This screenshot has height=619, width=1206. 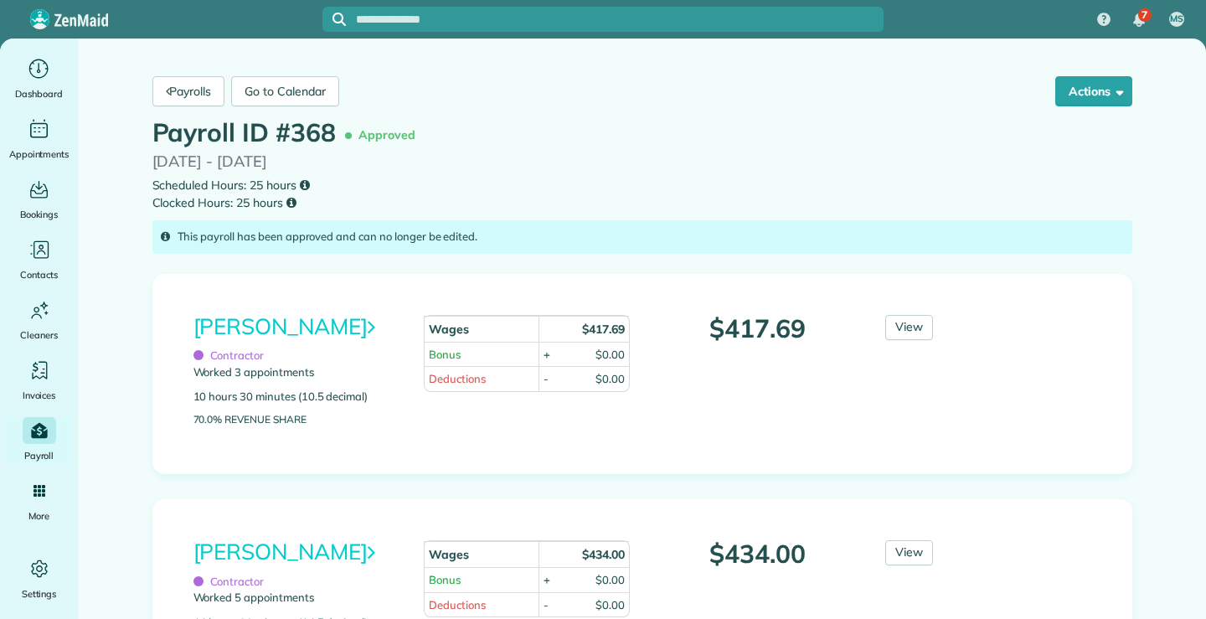 I want to click on button: Actions, so click(x=1094, y=91).